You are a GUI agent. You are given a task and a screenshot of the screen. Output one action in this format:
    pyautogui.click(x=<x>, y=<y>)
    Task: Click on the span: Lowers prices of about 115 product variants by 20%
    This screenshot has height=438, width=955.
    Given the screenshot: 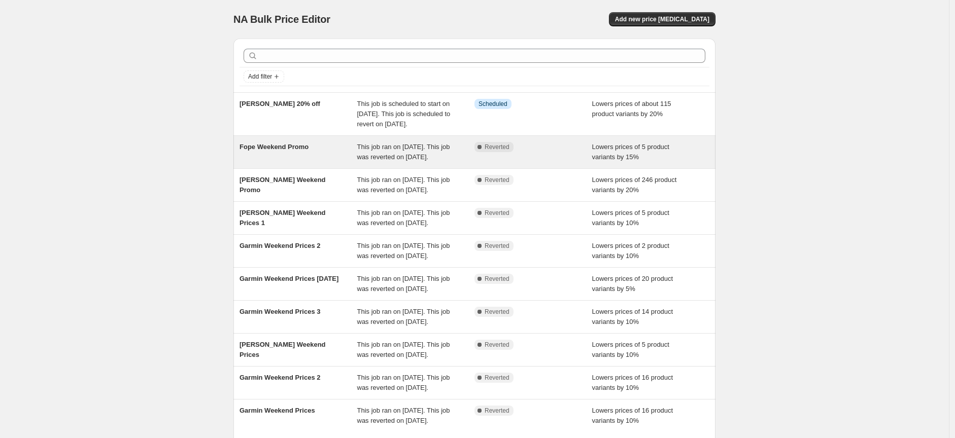 What is the action you would take?
    pyautogui.click(x=632, y=109)
    